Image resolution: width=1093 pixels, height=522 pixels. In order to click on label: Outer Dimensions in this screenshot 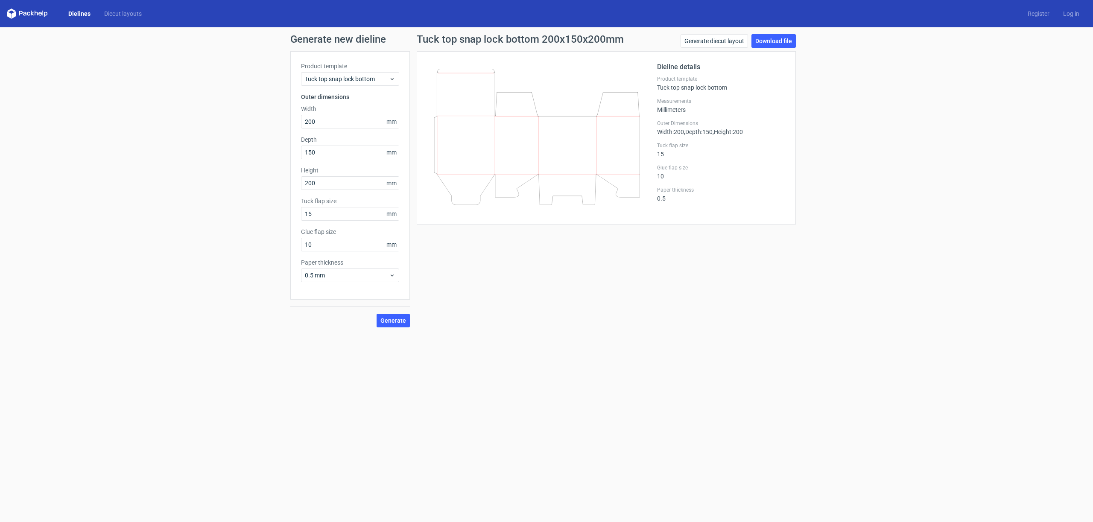, I will do `click(721, 123)`.